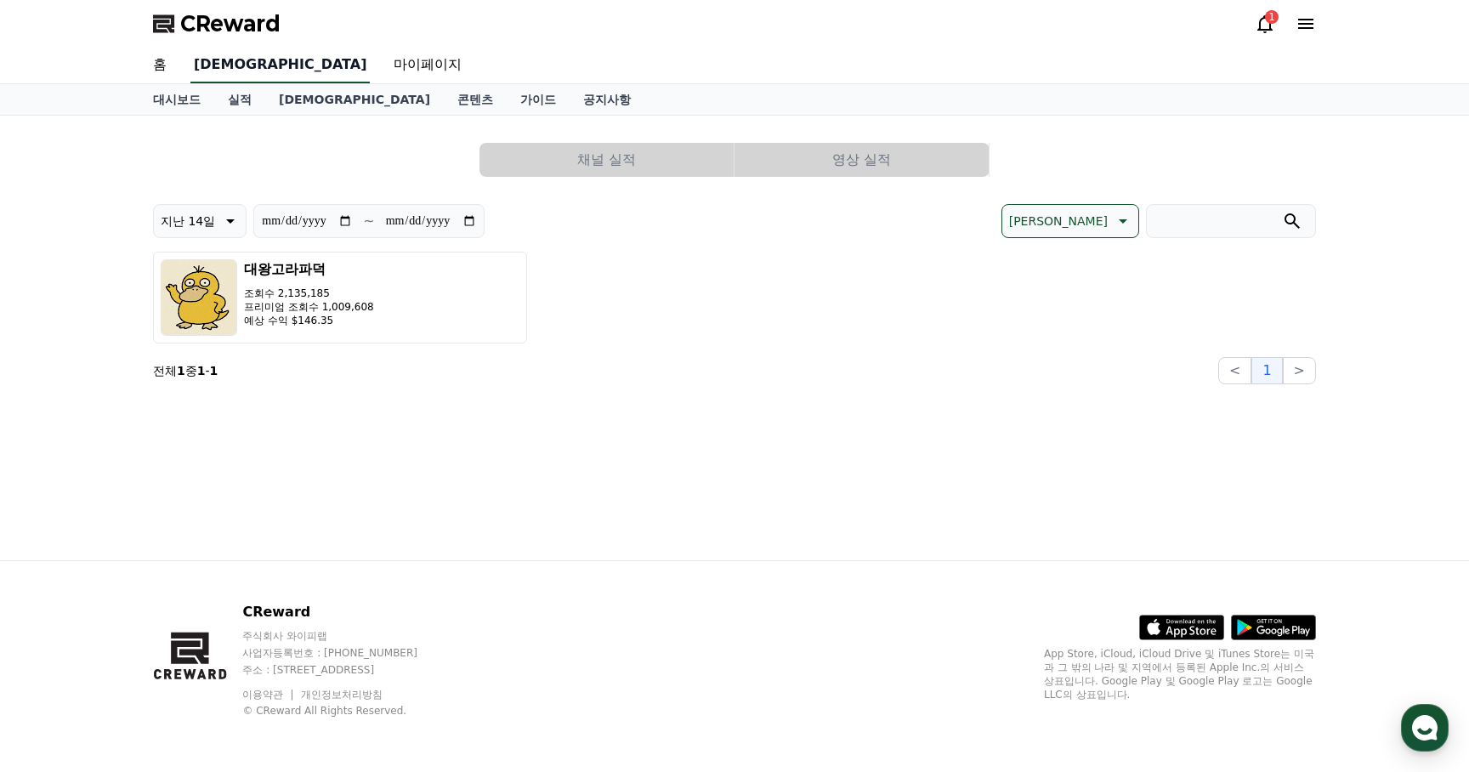 Image resolution: width=1469 pixels, height=772 pixels. Describe the element at coordinates (427, 65) in the screenshot. I see `a: 마이페이지` at that location.